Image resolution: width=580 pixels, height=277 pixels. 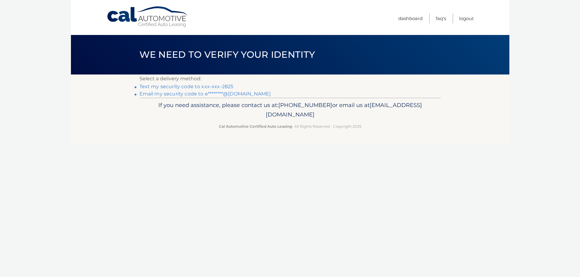 What do you see at coordinates (441, 18) in the screenshot?
I see `a: FAQ's` at bounding box center [441, 18].